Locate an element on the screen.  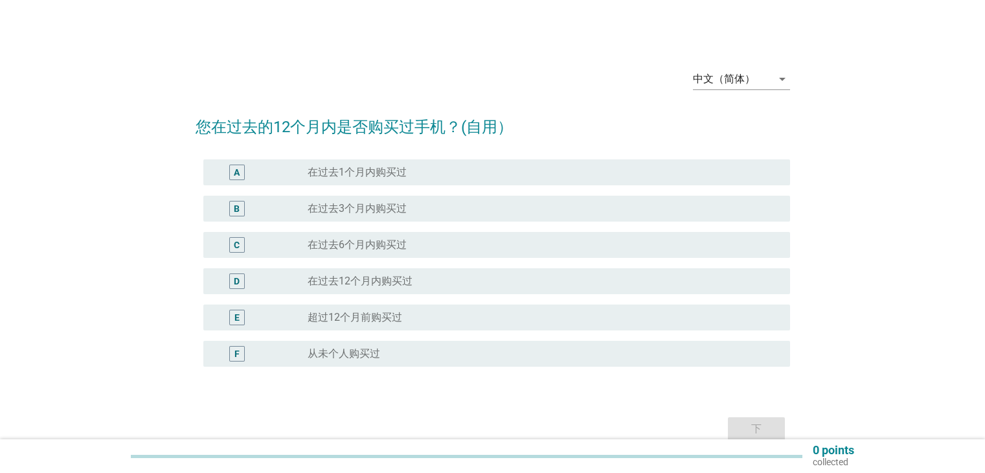
div: C is located at coordinates (236, 245).